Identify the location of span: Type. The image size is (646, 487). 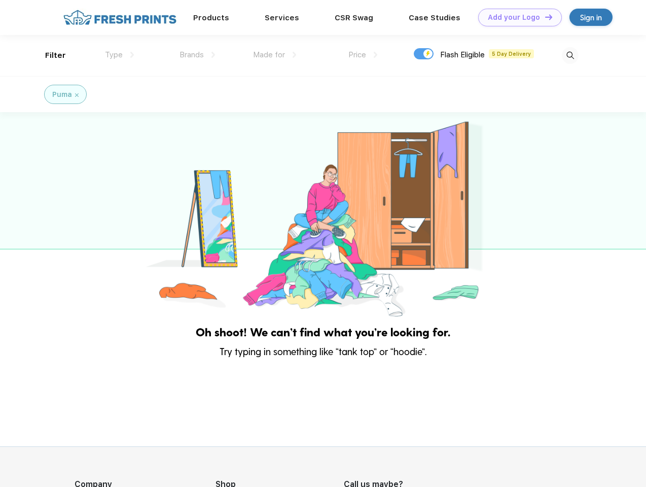
(114, 55).